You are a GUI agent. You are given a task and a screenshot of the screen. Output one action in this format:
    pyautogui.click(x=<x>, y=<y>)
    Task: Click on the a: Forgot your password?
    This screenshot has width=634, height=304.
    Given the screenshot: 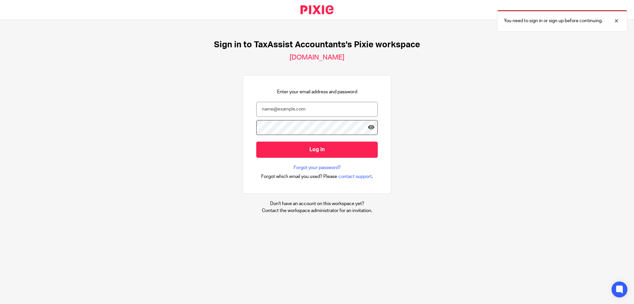 What is the action you would take?
    pyautogui.click(x=317, y=168)
    